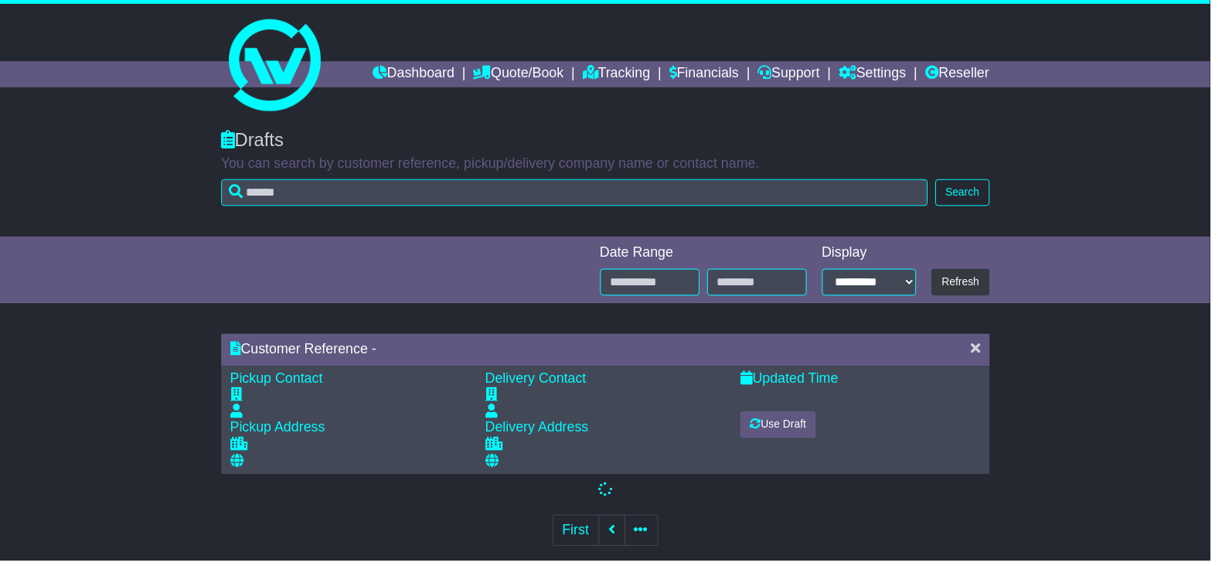 This screenshot has height=566, width=1222. I want to click on a: Reseller, so click(966, 75).